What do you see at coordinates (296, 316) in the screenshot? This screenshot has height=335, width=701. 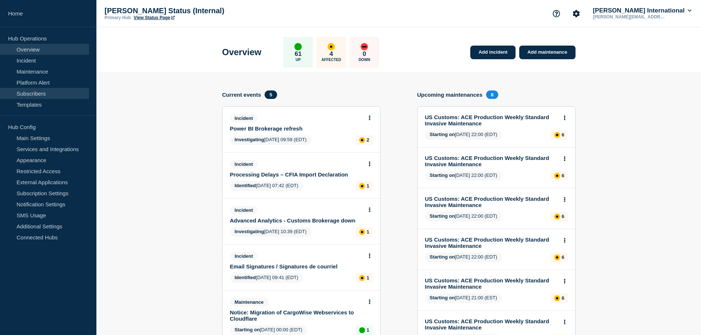 I see `a: Notice: Migration of CargoWise Webservices to Cloudflare` at bounding box center [296, 316].